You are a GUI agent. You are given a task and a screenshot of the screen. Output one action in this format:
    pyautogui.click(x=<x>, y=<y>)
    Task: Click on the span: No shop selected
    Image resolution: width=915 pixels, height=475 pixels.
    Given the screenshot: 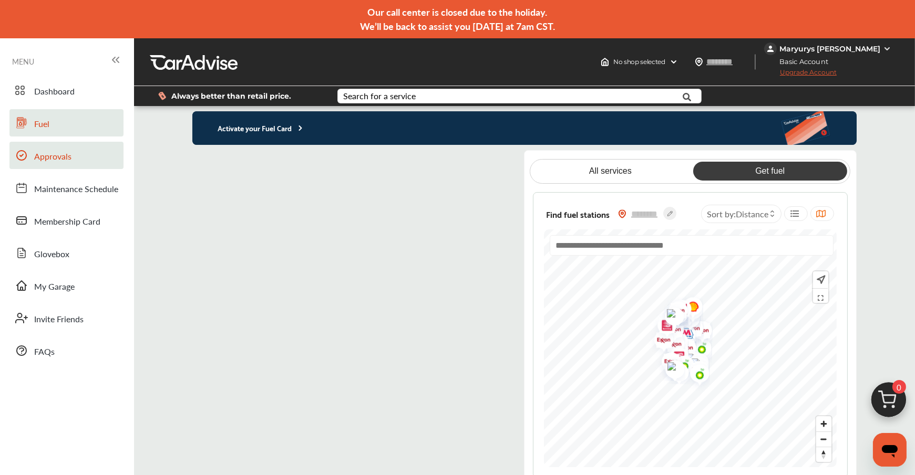 What is the action you would take?
    pyautogui.click(x=639, y=62)
    